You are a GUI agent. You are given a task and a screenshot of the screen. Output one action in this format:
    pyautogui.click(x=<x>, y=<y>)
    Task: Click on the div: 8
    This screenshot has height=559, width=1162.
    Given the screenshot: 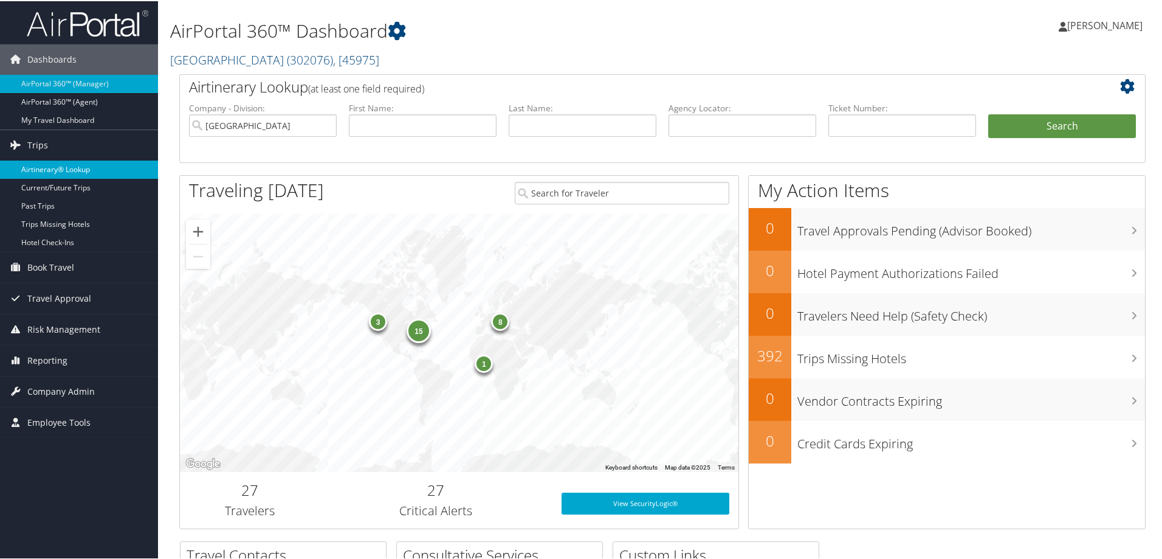 What is the action you would take?
    pyautogui.click(x=500, y=320)
    